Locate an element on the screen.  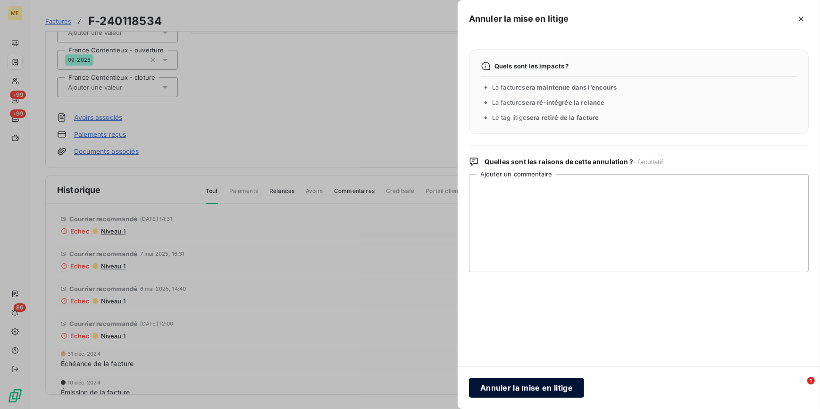
h5: Annuler la mise en litige is located at coordinates (519, 19).